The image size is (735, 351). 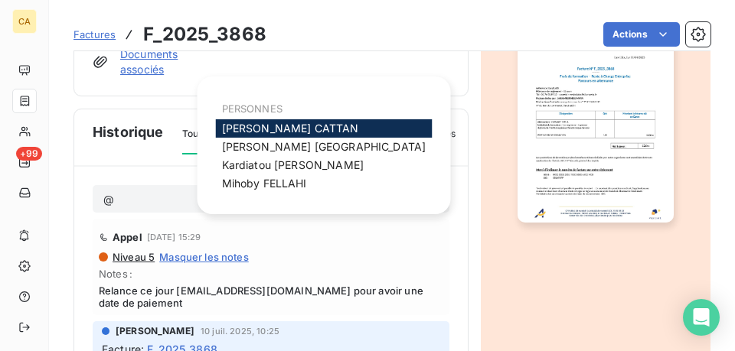 What do you see at coordinates (204, 257) in the screenshot?
I see `span: Masquer les notes` at bounding box center [204, 257].